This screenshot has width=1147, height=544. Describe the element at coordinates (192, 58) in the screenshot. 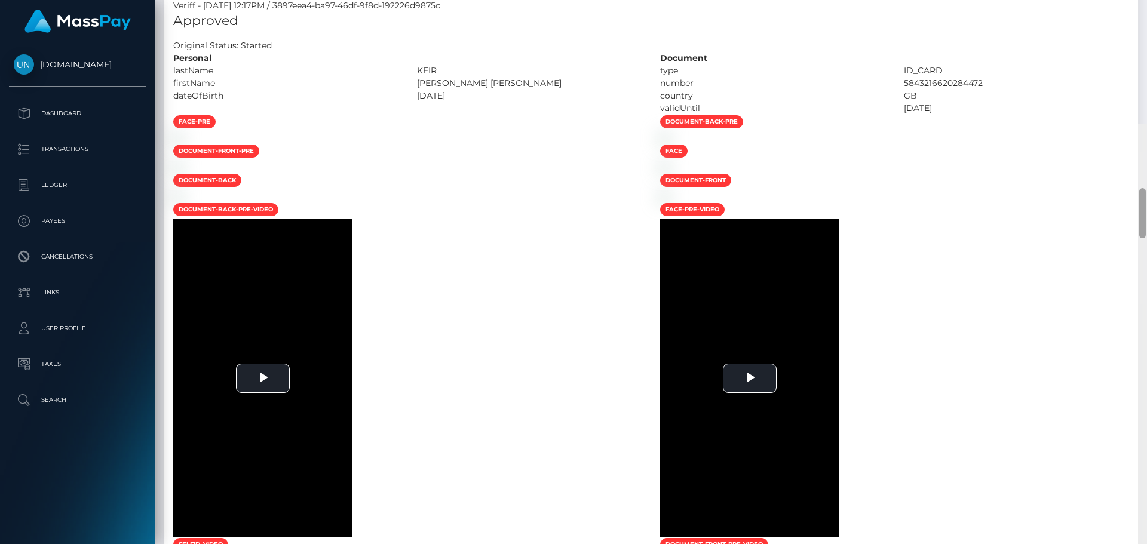

I see `strong: Personal` at that location.